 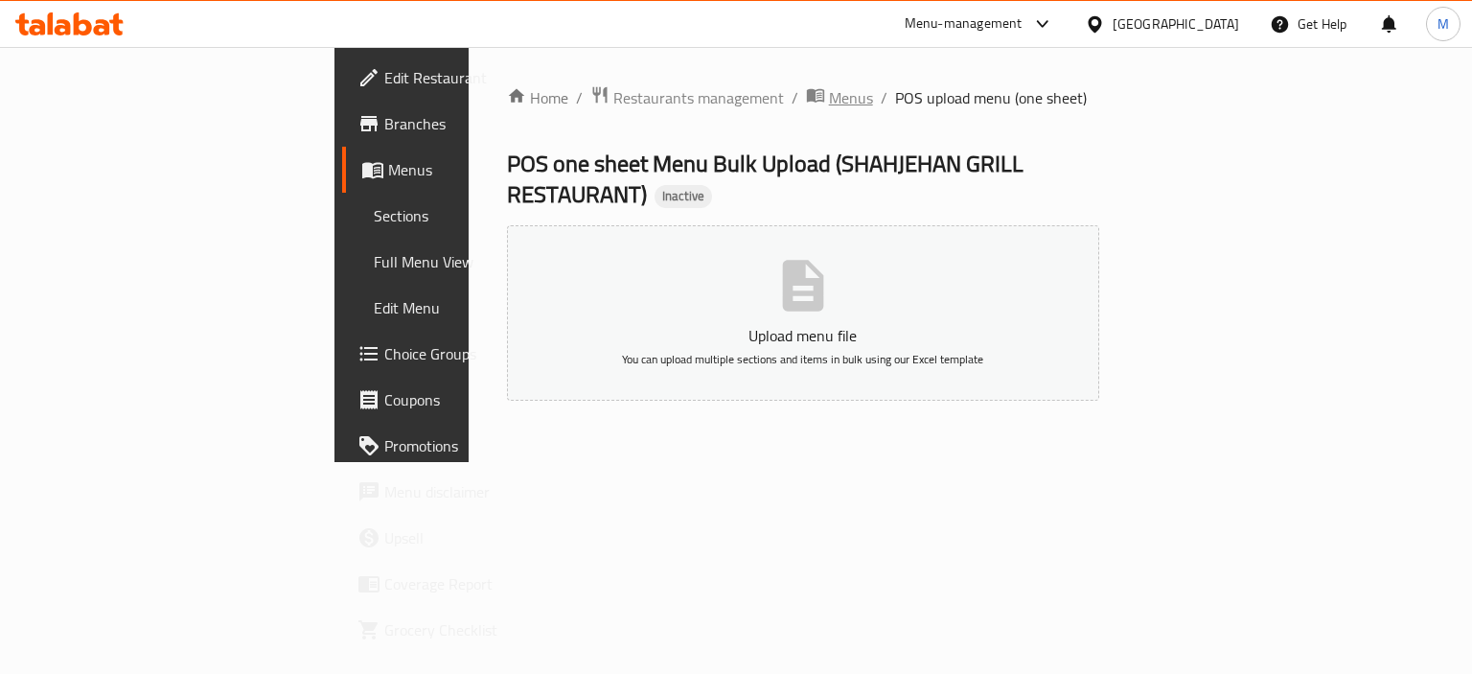 What do you see at coordinates (474, 630) in the screenshot?
I see `span: Grocery Checklist` at bounding box center [474, 630].